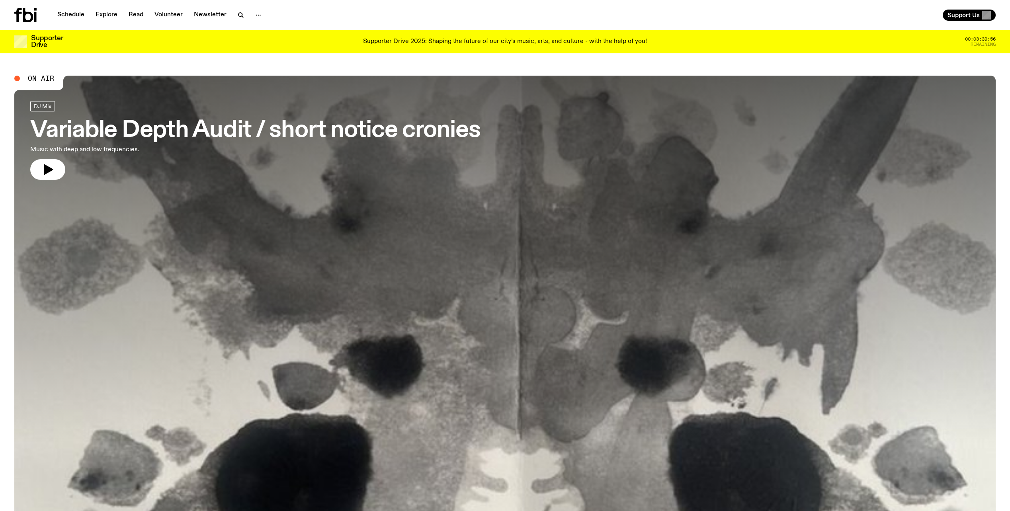 This screenshot has width=1010, height=511. I want to click on h3: Supporter Drive, so click(47, 42).